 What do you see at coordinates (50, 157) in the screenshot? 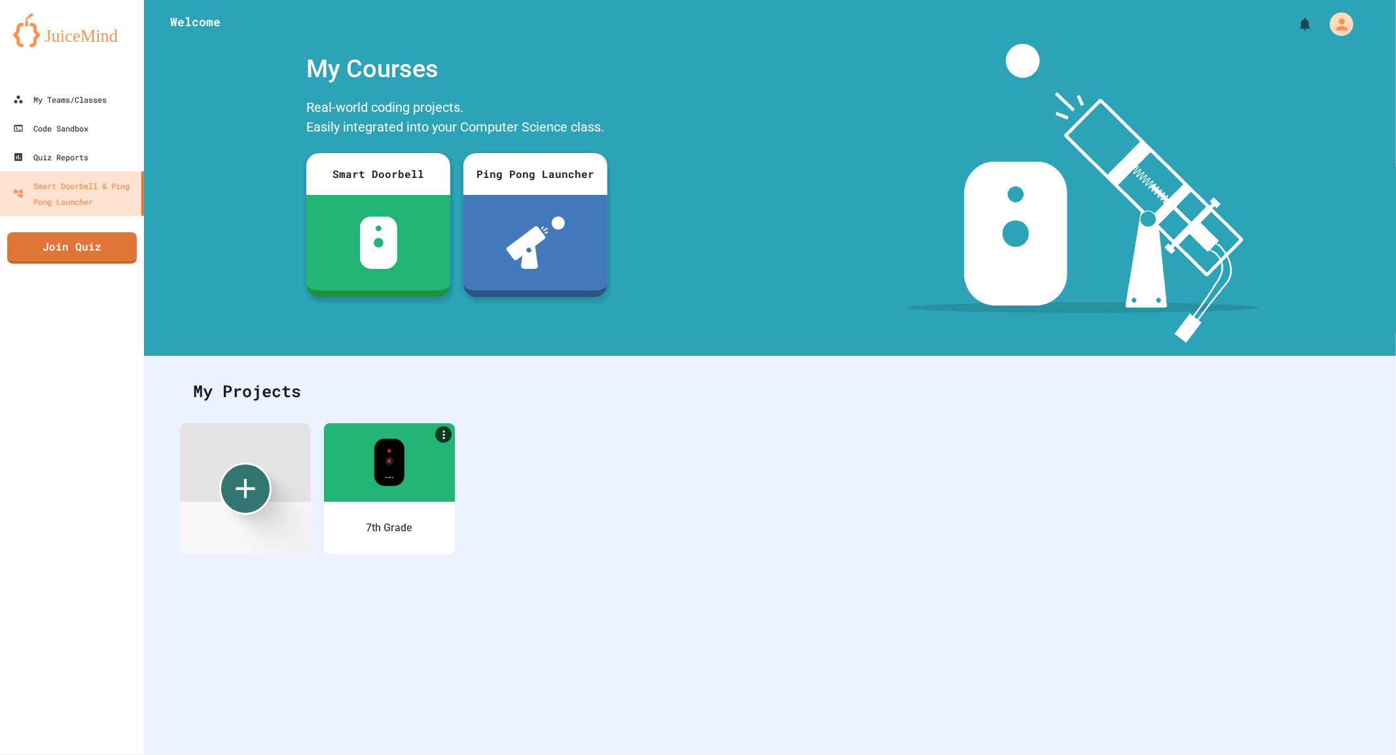
I see `div: Quiz Reports` at bounding box center [50, 157].